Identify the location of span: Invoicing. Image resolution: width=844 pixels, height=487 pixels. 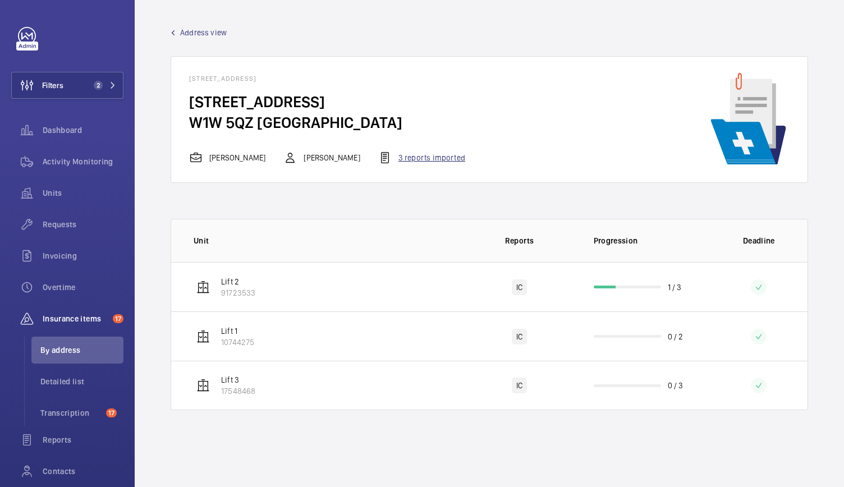
(83, 256).